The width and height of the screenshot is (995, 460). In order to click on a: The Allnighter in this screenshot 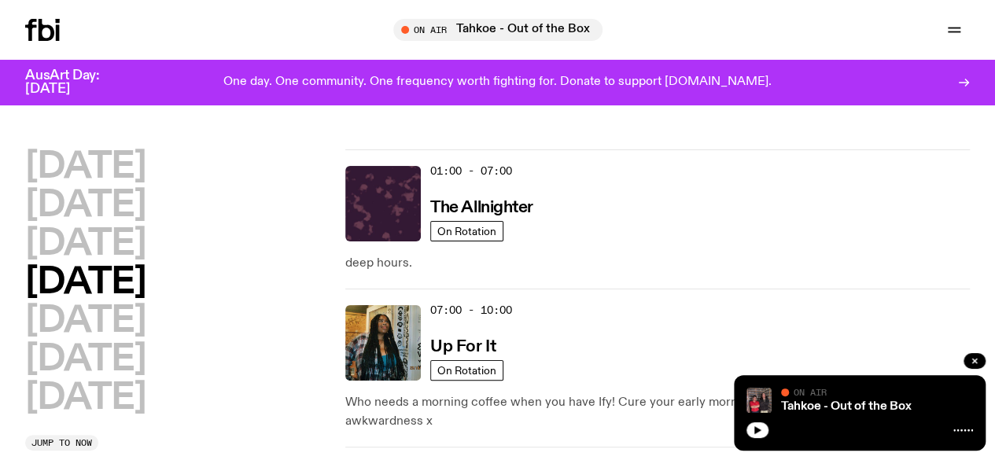, I will do `click(482, 206)`.